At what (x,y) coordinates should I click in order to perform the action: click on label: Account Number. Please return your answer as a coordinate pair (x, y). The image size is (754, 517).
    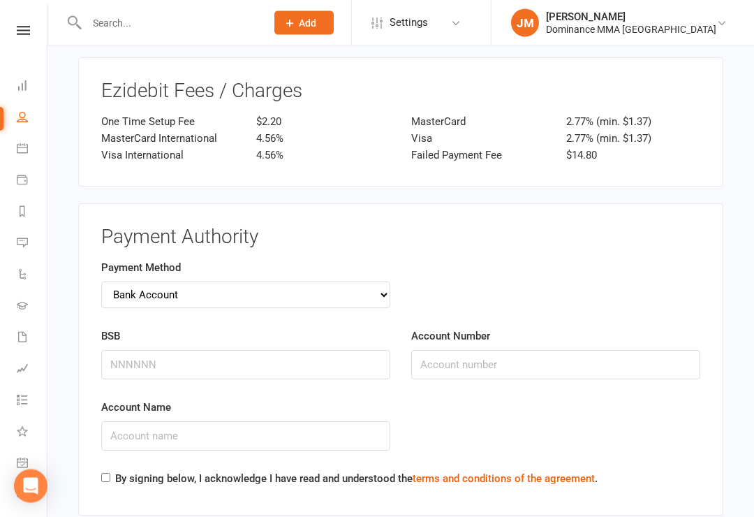
    Looking at the image, I should click on (451, 337).